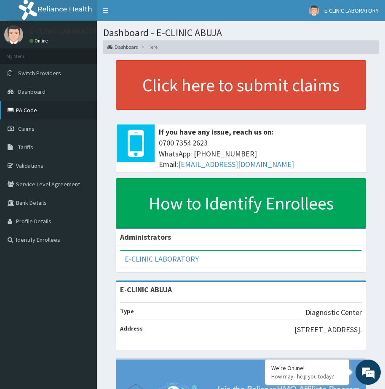 The width and height of the screenshot is (385, 389). What do you see at coordinates (162, 259) in the screenshot?
I see `a: E-CLINIC LABORATORY` at bounding box center [162, 259].